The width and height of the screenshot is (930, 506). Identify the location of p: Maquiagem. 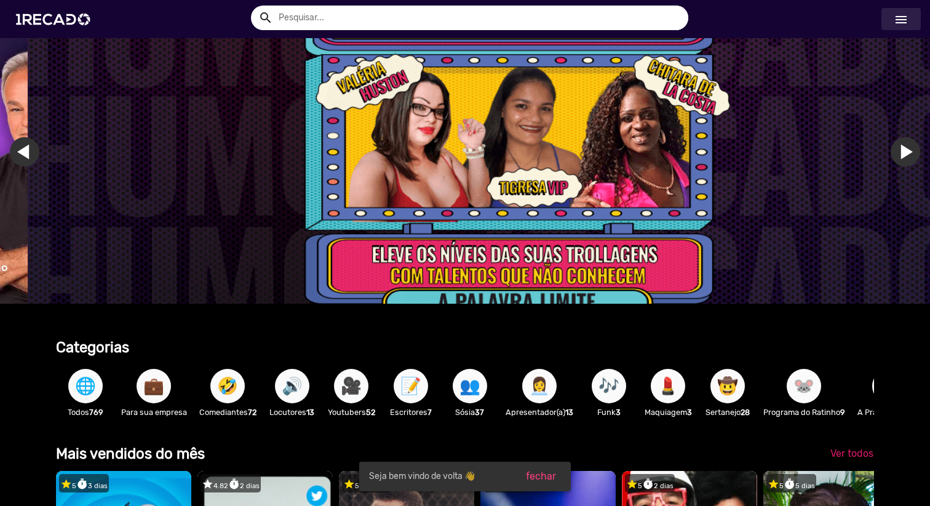
(668, 412).